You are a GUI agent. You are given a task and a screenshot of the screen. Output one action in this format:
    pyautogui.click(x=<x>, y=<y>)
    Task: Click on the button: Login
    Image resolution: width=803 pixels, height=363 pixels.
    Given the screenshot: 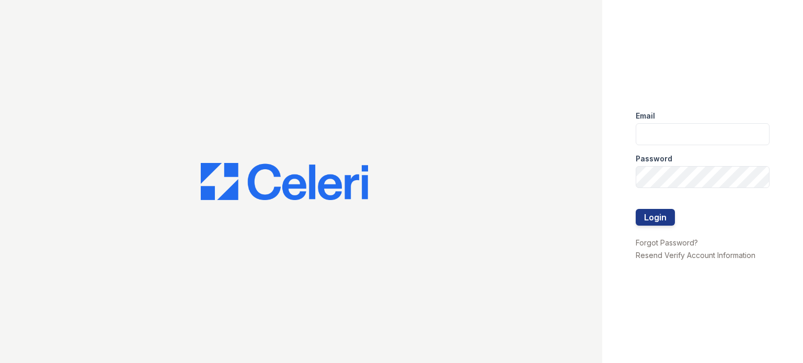 What is the action you would take?
    pyautogui.click(x=655, y=217)
    